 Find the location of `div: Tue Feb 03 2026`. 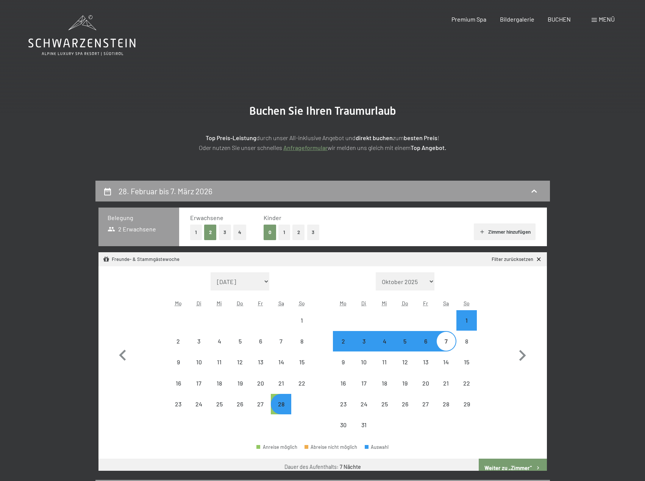

div: Tue Feb 03 2026 is located at coordinates (199, 341).